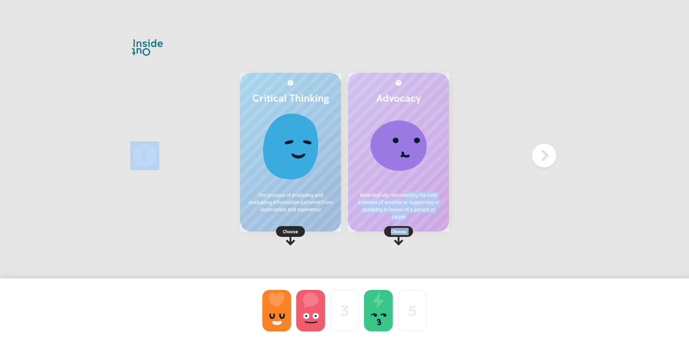  Describe the element at coordinates (290, 98) in the screenshot. I see `h2: Critical Thinking` at that location.